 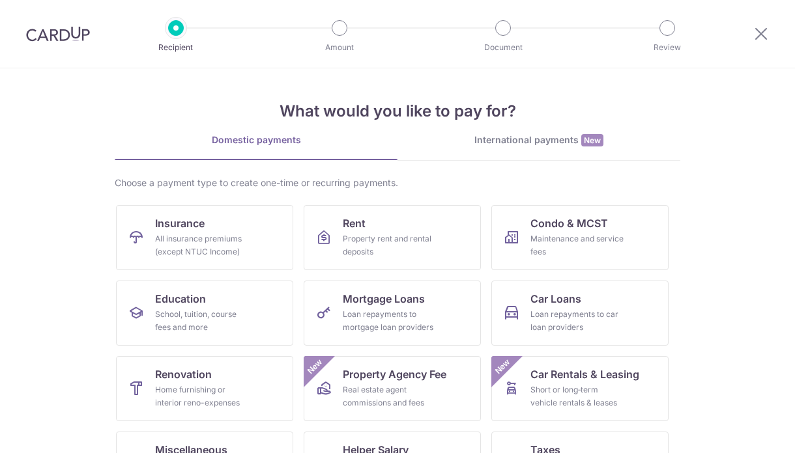 I want to click on div: International payments, so click(x=539, y=140).